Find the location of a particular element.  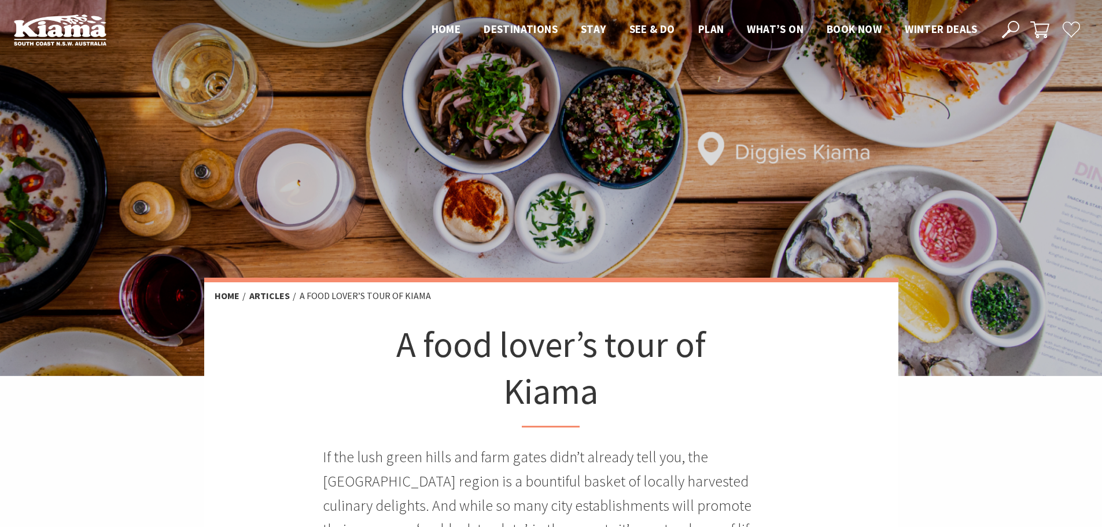

span: Destinations is located at coordinates (521, 29).